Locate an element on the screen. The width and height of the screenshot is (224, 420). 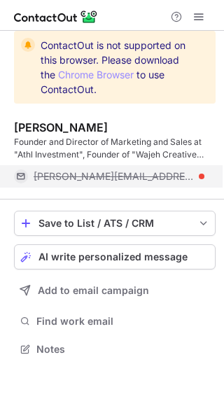
span: ContactOut is not supported on this browser. Please download the to use ContactOut. is located at coordinates (116, 67).